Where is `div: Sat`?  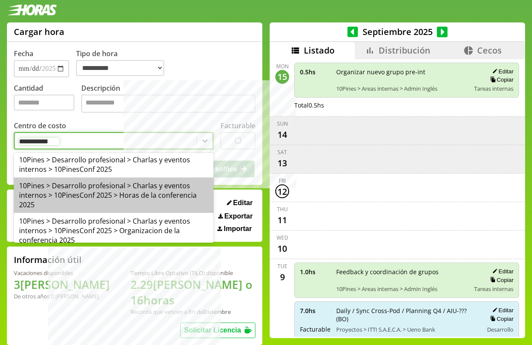
div: Sat is located at coordinates (282, 152).